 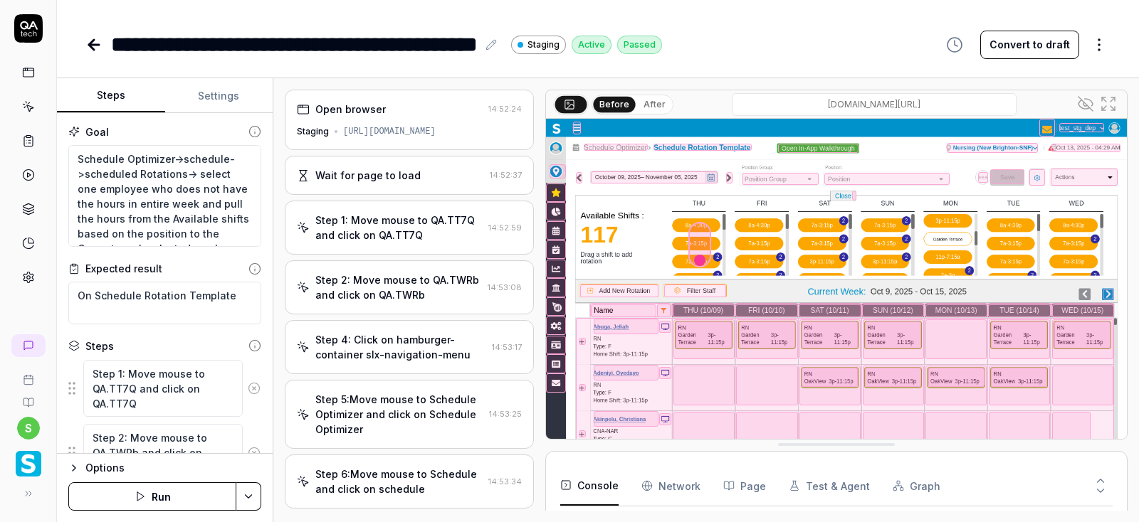 What do you see at coordinates (954, 45) in the screenshot?
I see `button: View version history` at bounding box center [954, 45].